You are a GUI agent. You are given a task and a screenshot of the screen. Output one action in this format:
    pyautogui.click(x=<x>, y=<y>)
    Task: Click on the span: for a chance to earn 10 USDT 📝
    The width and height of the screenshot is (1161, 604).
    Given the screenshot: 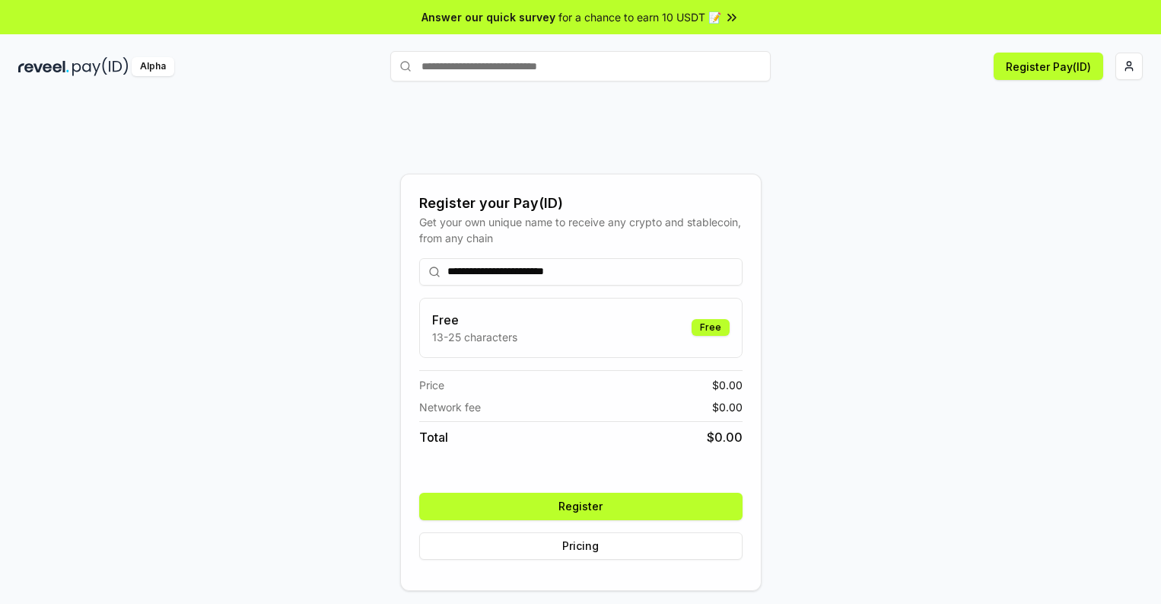 What is the action you would take?
    pyautogui.click(x=640, y=17)
    